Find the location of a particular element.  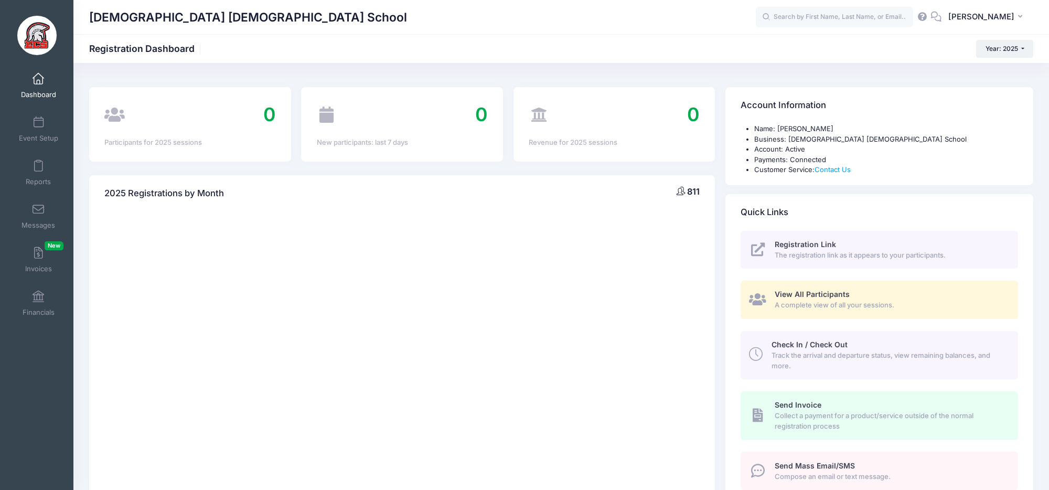

a: Check In / Check Out Track the arrival and departure status, view remaining balances, and more. is located at coordinates (879, 355).